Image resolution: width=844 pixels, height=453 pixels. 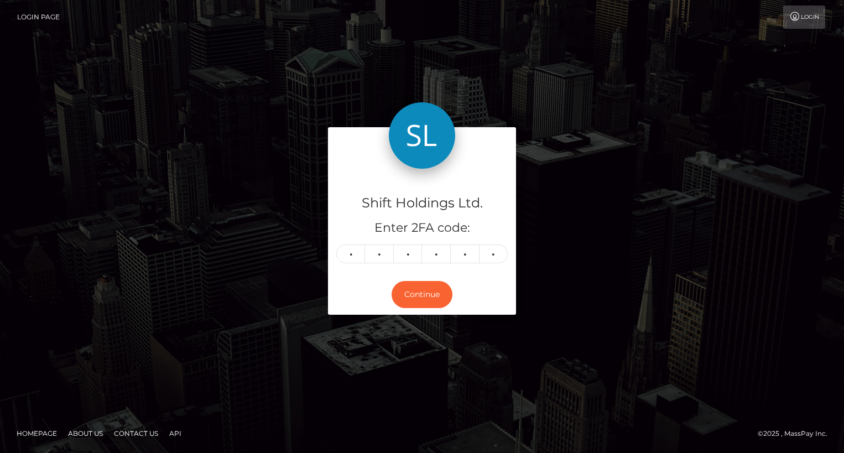 What do you see at coordinates (422, 228) in the screenshot?
I see `h5: Enter 2FA code:` at bounding box center [422, 228].